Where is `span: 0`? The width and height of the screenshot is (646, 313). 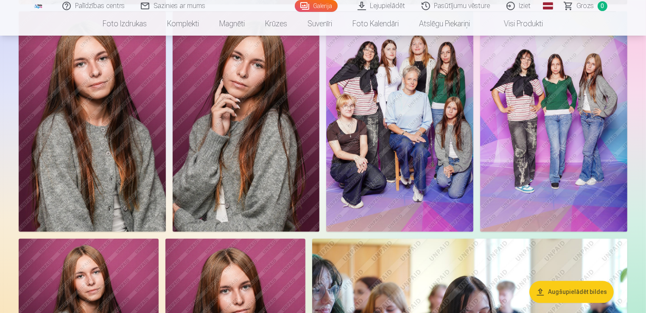
span: 0 is located at coordinates (602, 6).